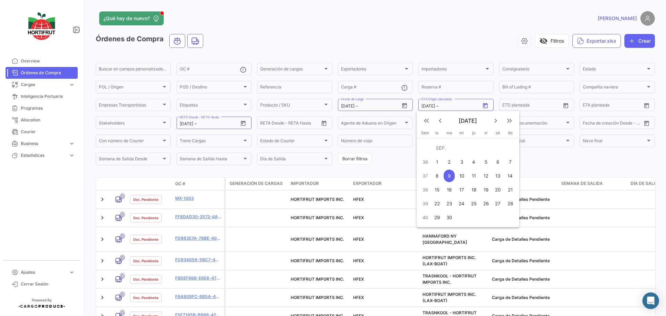 This screenshot has width=666, height=316. Describe the element at coordinates (498, 162) in the screenshot. I see `button: 6 de septiembre de 2025` at that location.